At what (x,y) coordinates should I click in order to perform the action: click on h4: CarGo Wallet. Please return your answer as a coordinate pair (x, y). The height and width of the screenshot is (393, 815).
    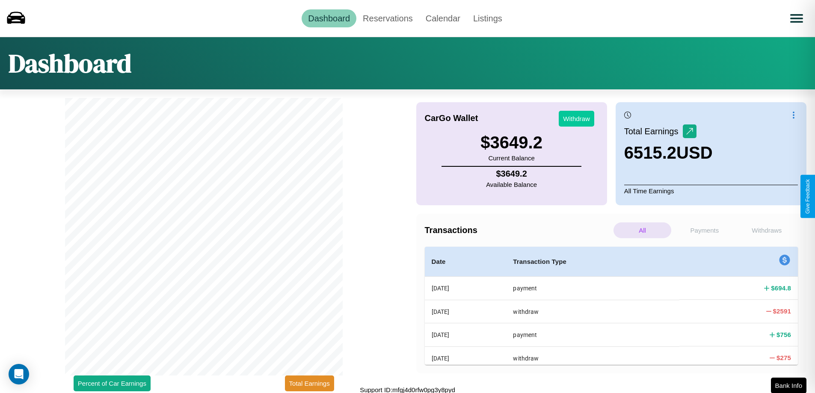
    Looking at the image, I should click on (451, 118).